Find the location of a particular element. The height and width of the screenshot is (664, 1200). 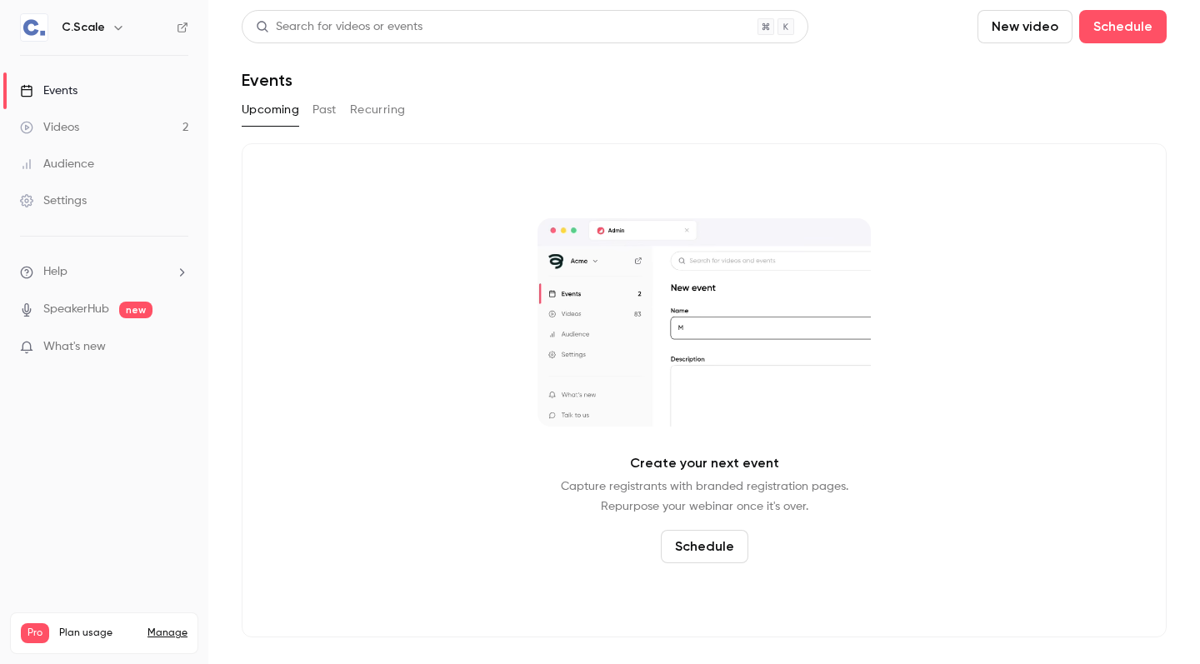

div: Videos is located at coordinates (49, 127).